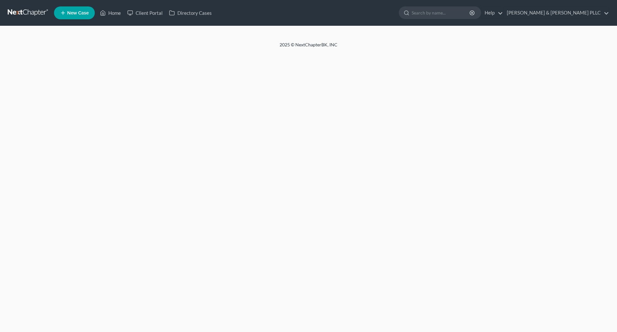 The height and width of the screenshot is (332, 617). Describe the element at coordinates (190, 13) in the screenshot. I see `a: Directory Cases` at that location.